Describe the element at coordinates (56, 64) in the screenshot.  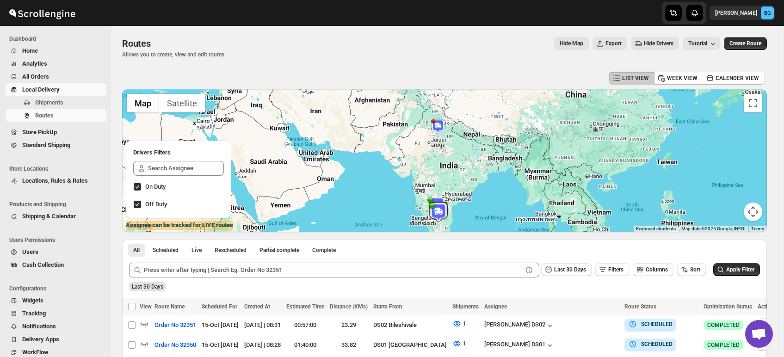
I see `button: Analytics` at that location.